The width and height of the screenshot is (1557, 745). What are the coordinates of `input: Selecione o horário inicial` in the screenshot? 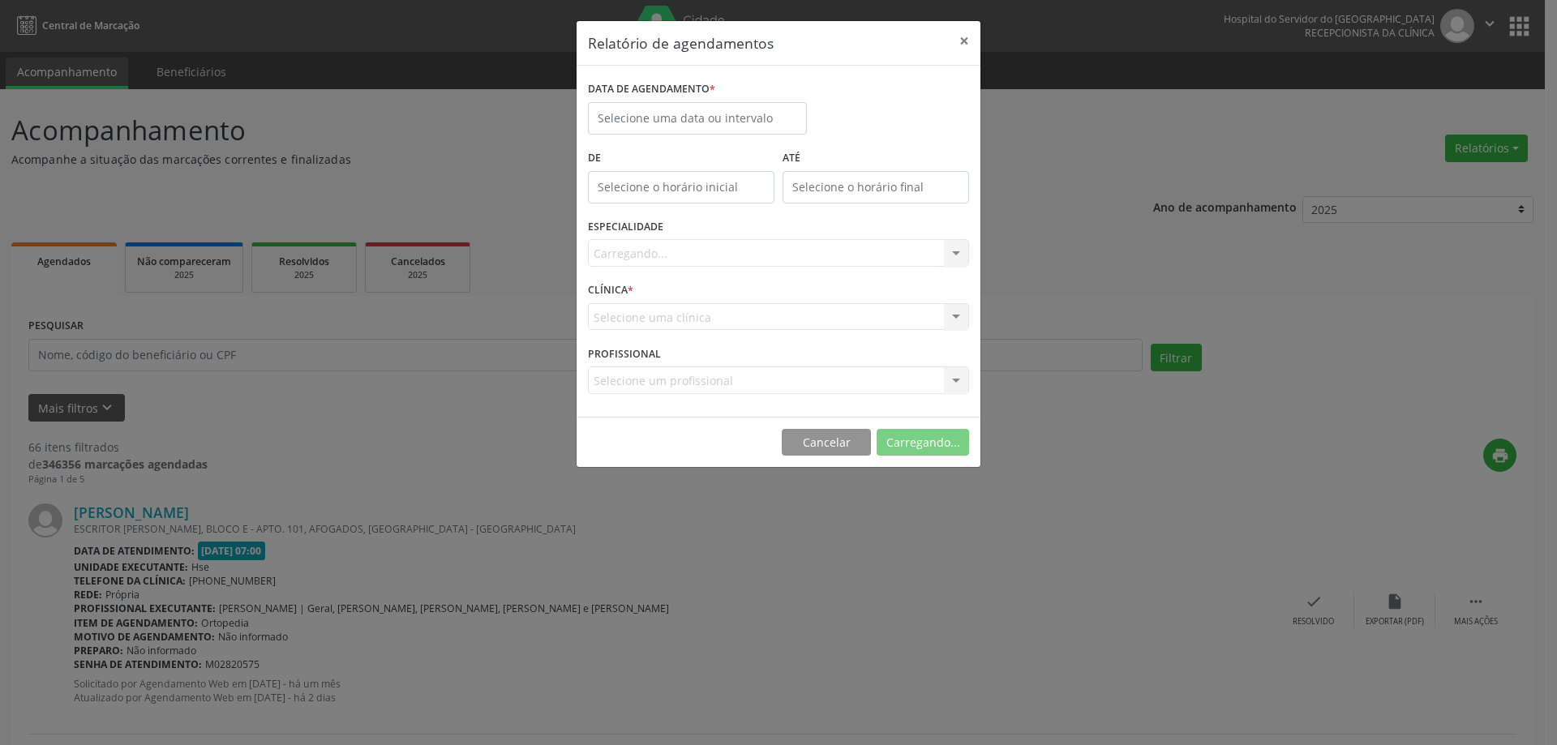 It's located at (681, 187).